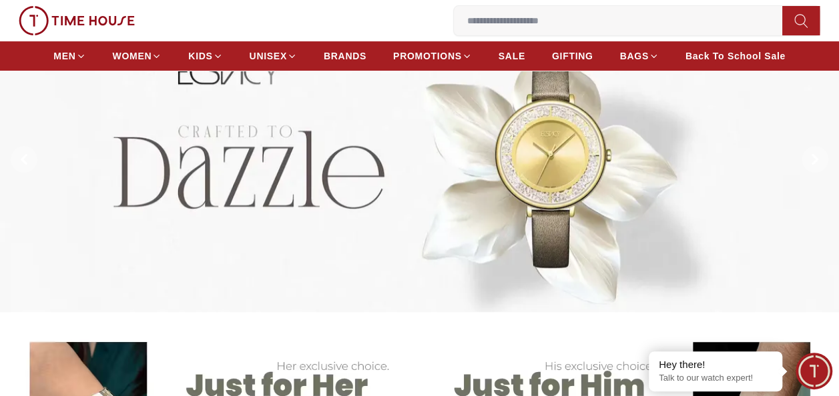 The image size is (839, 396). Describe the element at coordinates (573, 56) in the screenshot. I see `a: GIFTING` at that location.